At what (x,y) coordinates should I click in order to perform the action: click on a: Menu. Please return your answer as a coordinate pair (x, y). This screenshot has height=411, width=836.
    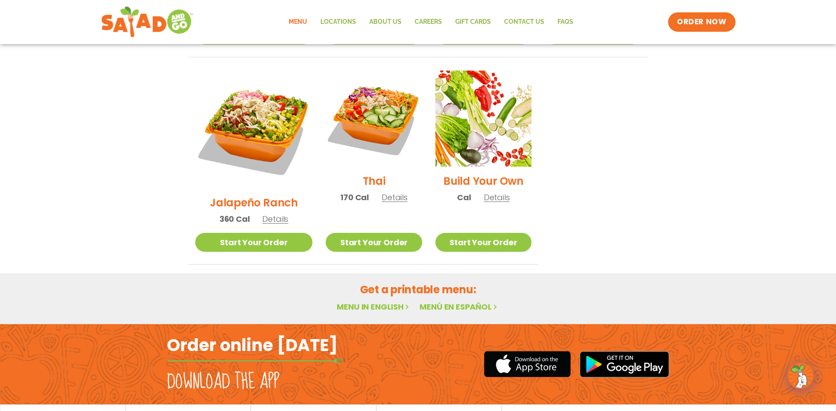
    Looking at the image, I should click on (298, 22).